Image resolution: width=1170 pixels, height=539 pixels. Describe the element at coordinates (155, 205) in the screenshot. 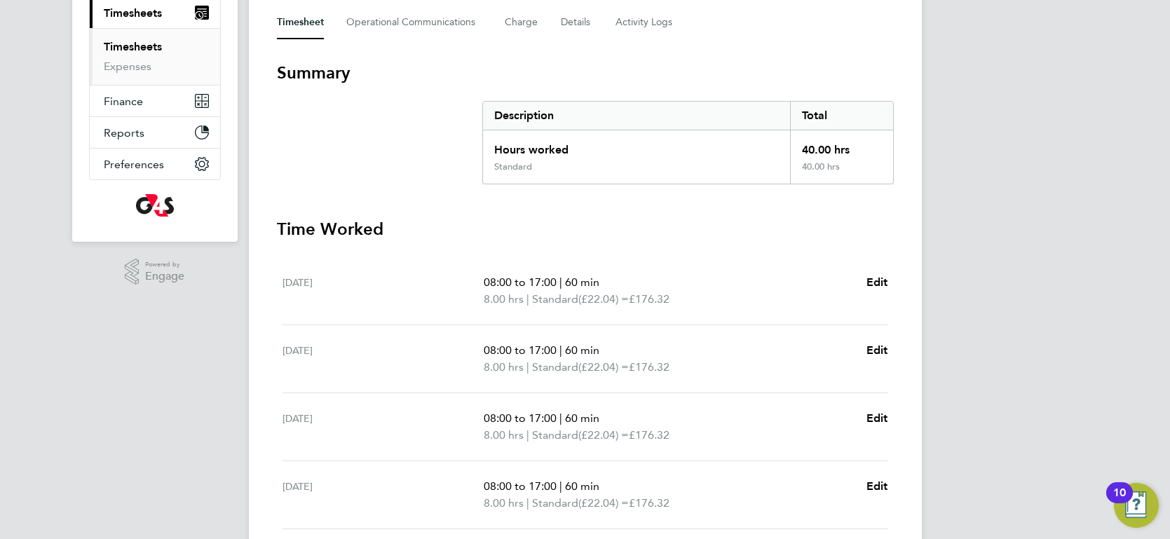

I see `img: g4s-logo-retina.png` at that location.